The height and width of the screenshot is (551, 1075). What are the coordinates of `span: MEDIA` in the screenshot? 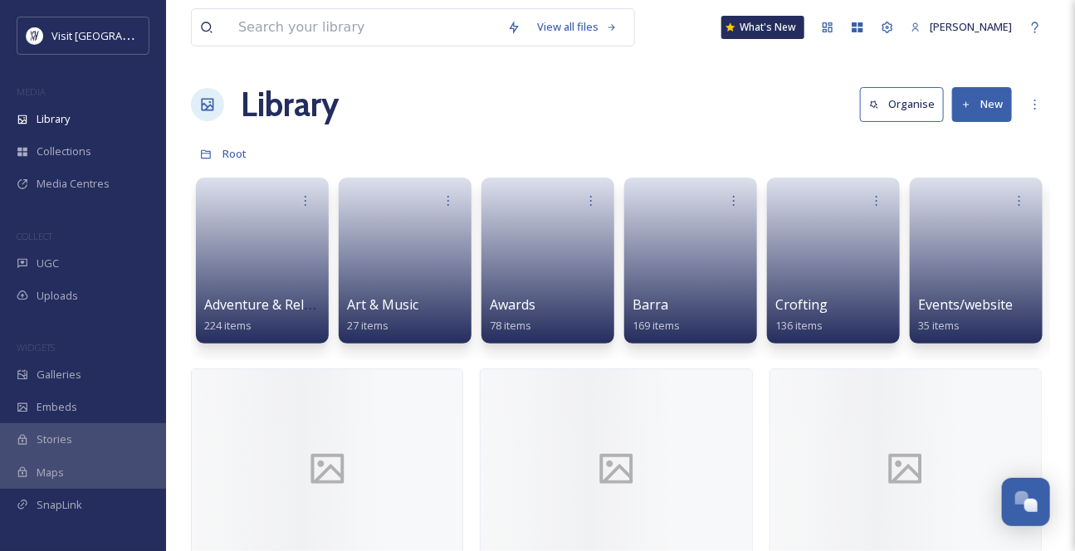 It's located at (31, 91).